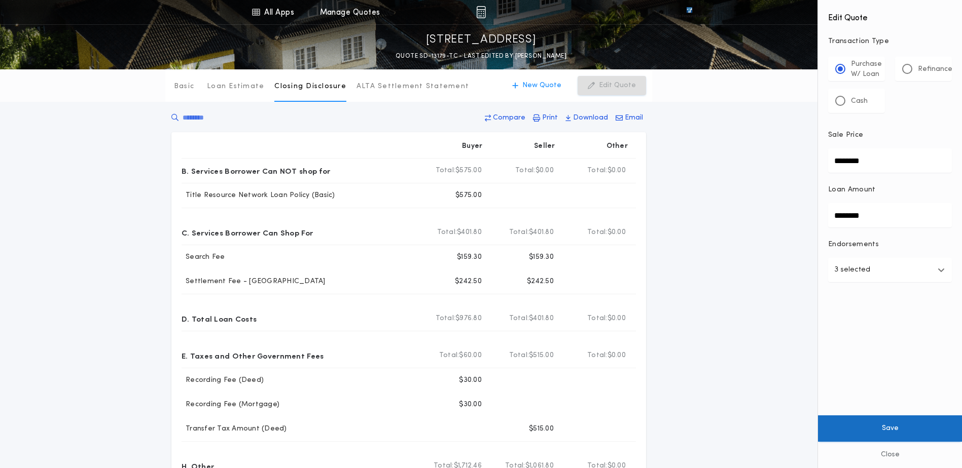 Image resolution: width=962 pixels, height=468 pixels. Describe the element at coordinates (890, 455) in the screenshot. I see `button: Close` at that location.